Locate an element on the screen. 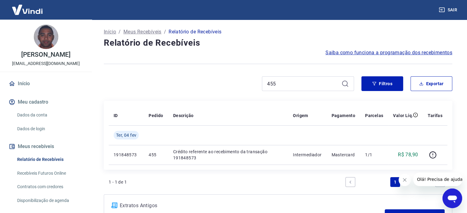 This screenshot has width=467, height=213. img: b364baf0-585a-4717-963f-4c6cdffdd737.jpeg is located at coordinates (46, 37).